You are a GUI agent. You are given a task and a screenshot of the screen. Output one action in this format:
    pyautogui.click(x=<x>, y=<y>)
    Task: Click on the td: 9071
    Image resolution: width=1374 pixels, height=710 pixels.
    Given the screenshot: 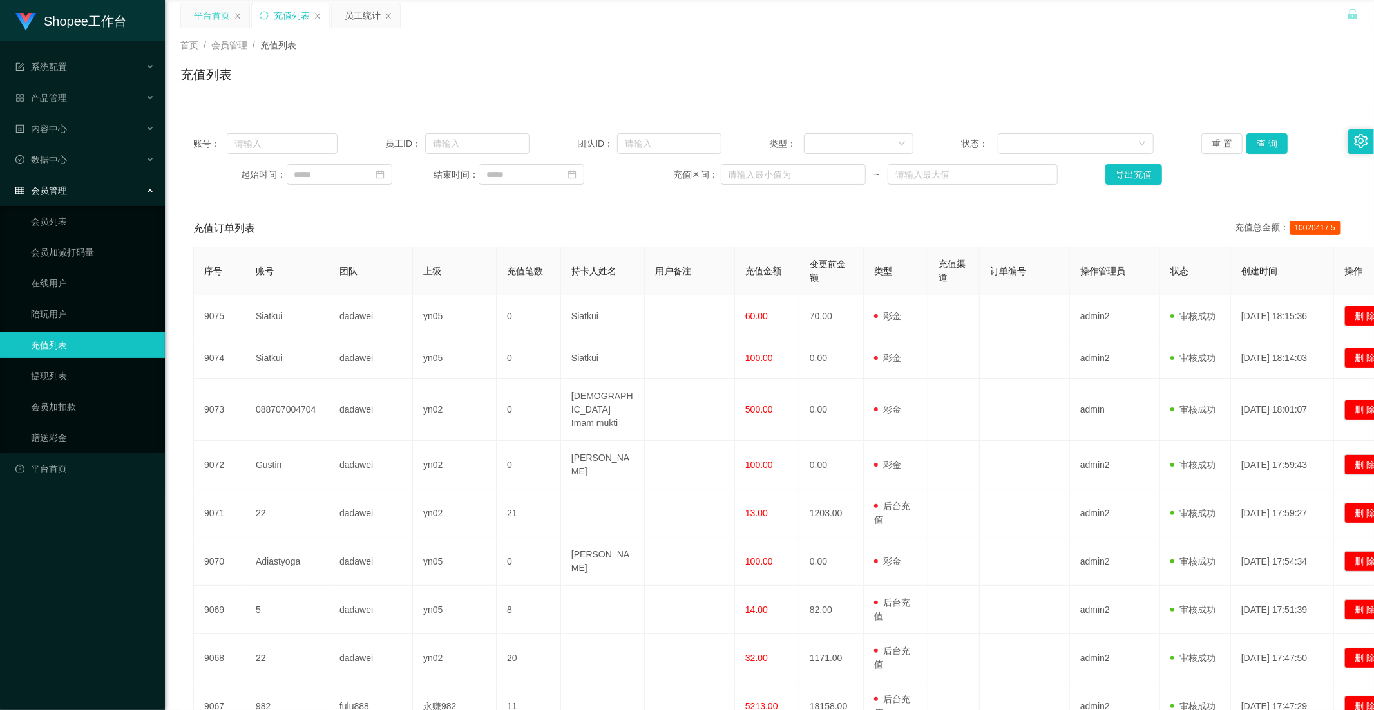 What is the action you would take?
    pyautogui.click(x=220, y=513)
    